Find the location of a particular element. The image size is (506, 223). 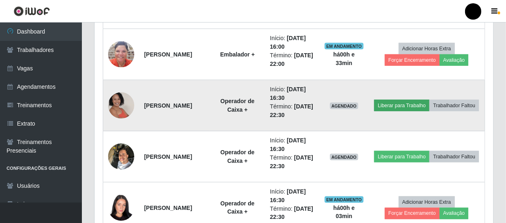

img: 1689018111072.jpeg is located at coordinates (121, 106).